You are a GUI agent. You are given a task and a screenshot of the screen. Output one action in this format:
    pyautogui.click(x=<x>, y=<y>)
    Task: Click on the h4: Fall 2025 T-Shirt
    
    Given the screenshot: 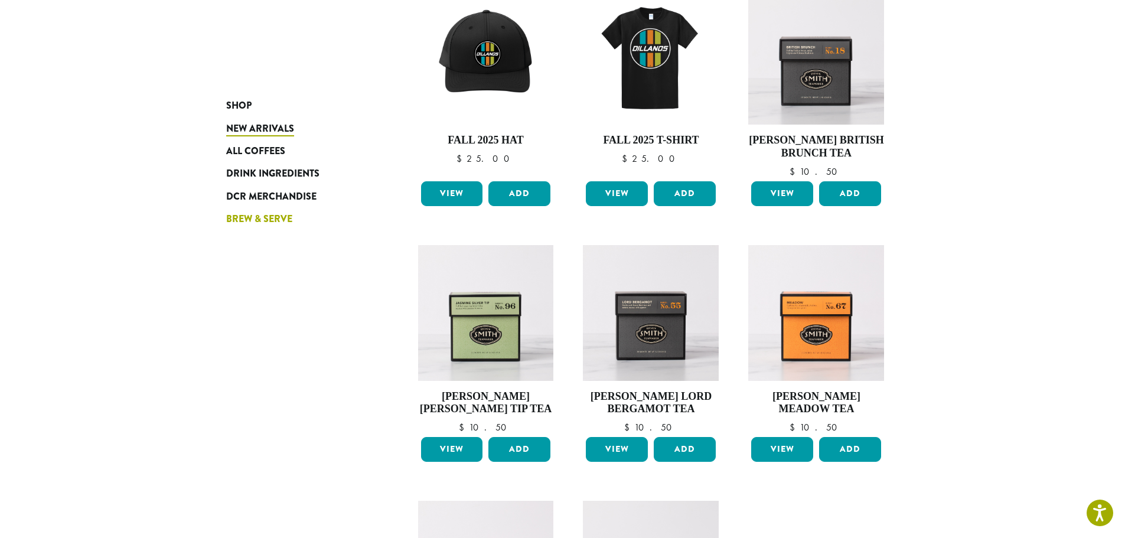 What is the action you would take?
    pyautogui.click(x=651, y=141)
    